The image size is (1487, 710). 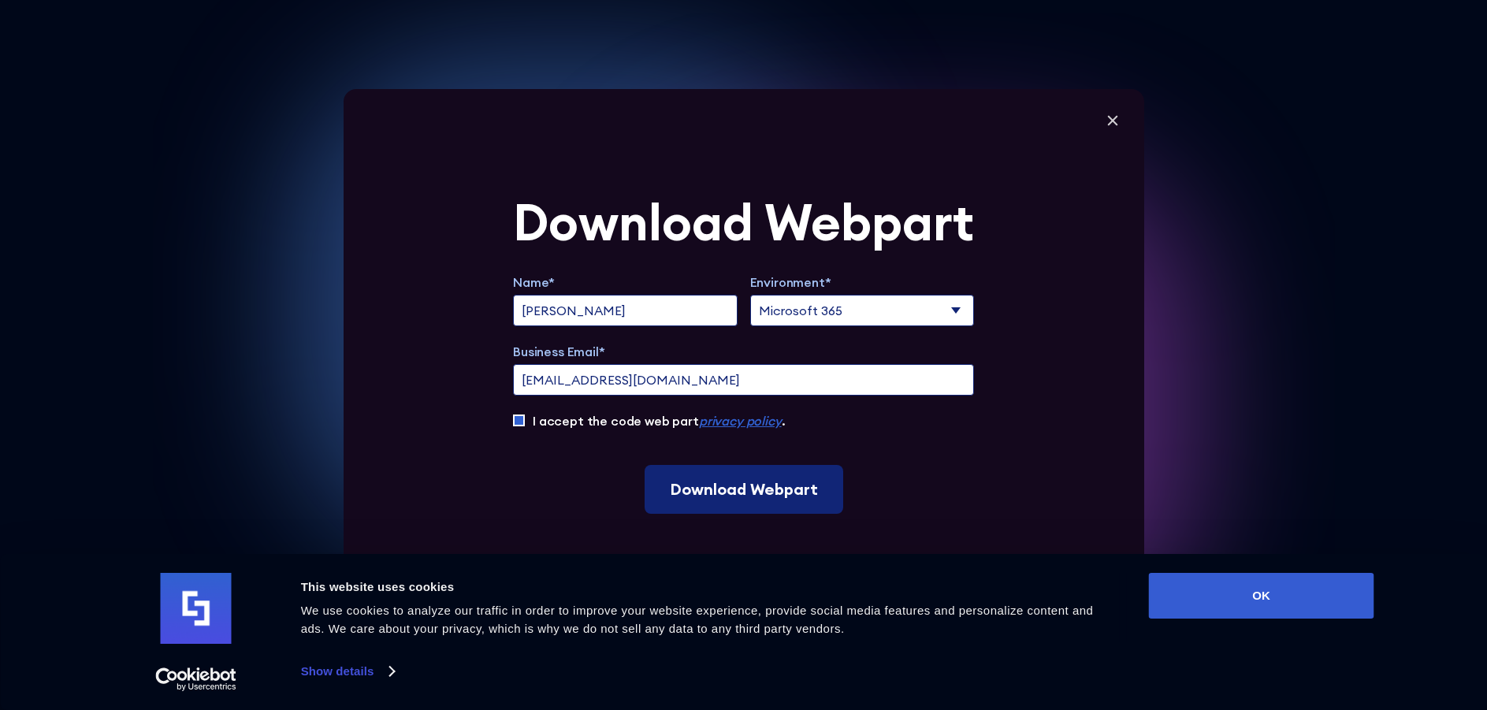 What do you see at coordinates (743, 351) in the screenshot?
I see `label: Business Email*` at bounding box center [743, 351].